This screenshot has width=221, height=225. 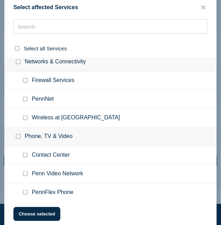 What do you see at coordinates (203, 7) in the screenshot?
I see `button: close button` at bounding box center [203, 7].